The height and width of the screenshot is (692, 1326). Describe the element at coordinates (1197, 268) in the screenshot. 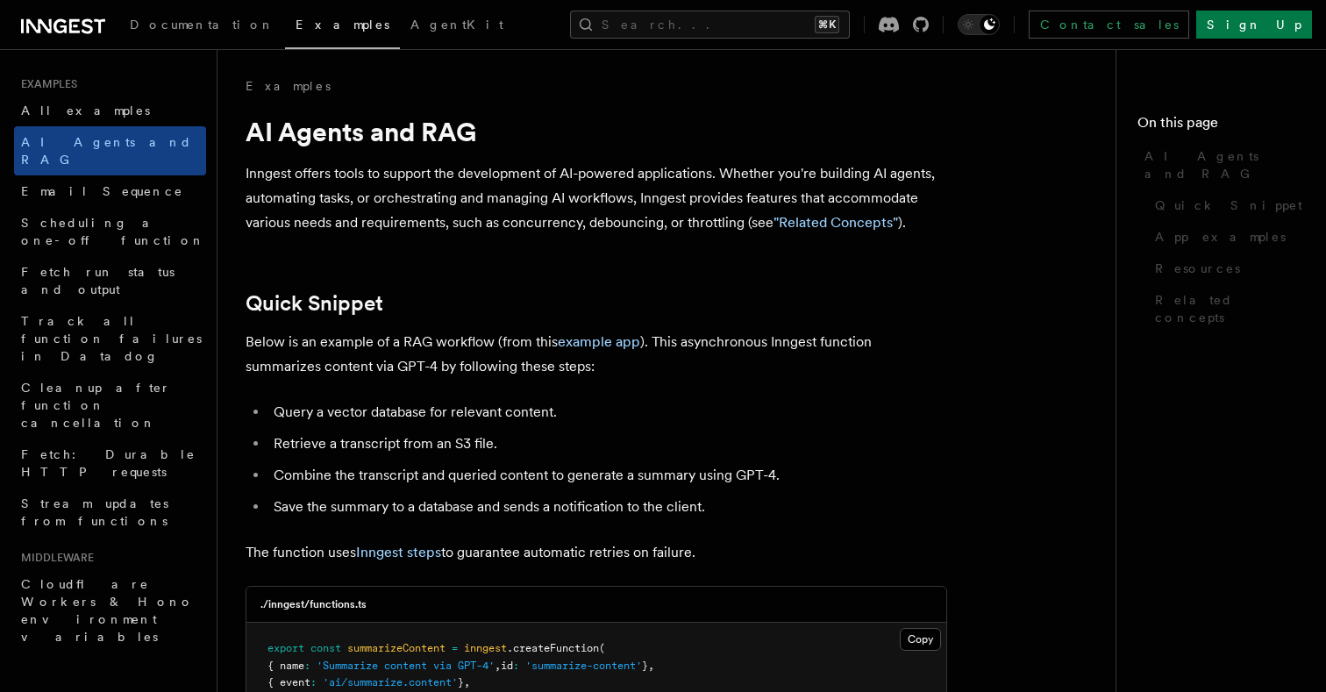

I see `span: Resources` at that location.